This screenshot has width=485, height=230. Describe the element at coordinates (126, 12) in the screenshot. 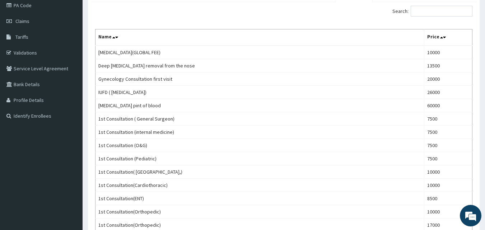

I see `div: Minimize live chat window` at that location.